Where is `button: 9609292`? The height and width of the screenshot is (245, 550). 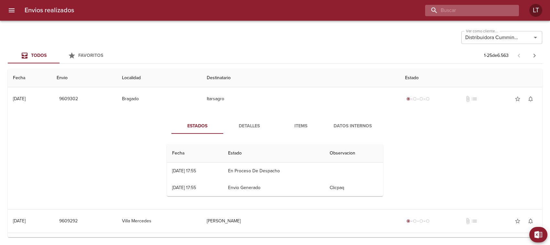
button: 9609292 is located at coordinates (68, 221).